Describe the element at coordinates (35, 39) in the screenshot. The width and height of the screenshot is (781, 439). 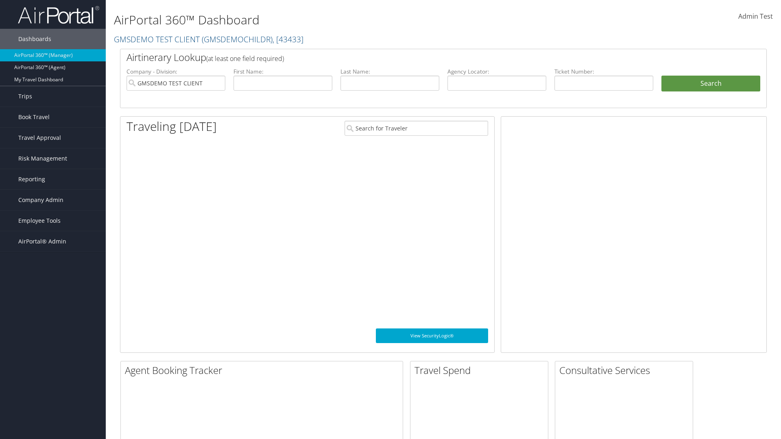
I see `span: Dashboards` at that location.